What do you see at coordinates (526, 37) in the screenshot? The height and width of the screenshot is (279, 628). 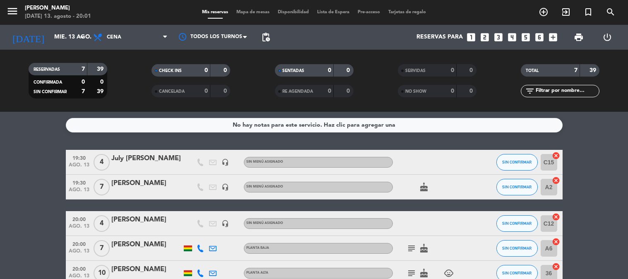 I see `i: looks_5` at bounding box center [526, 37].